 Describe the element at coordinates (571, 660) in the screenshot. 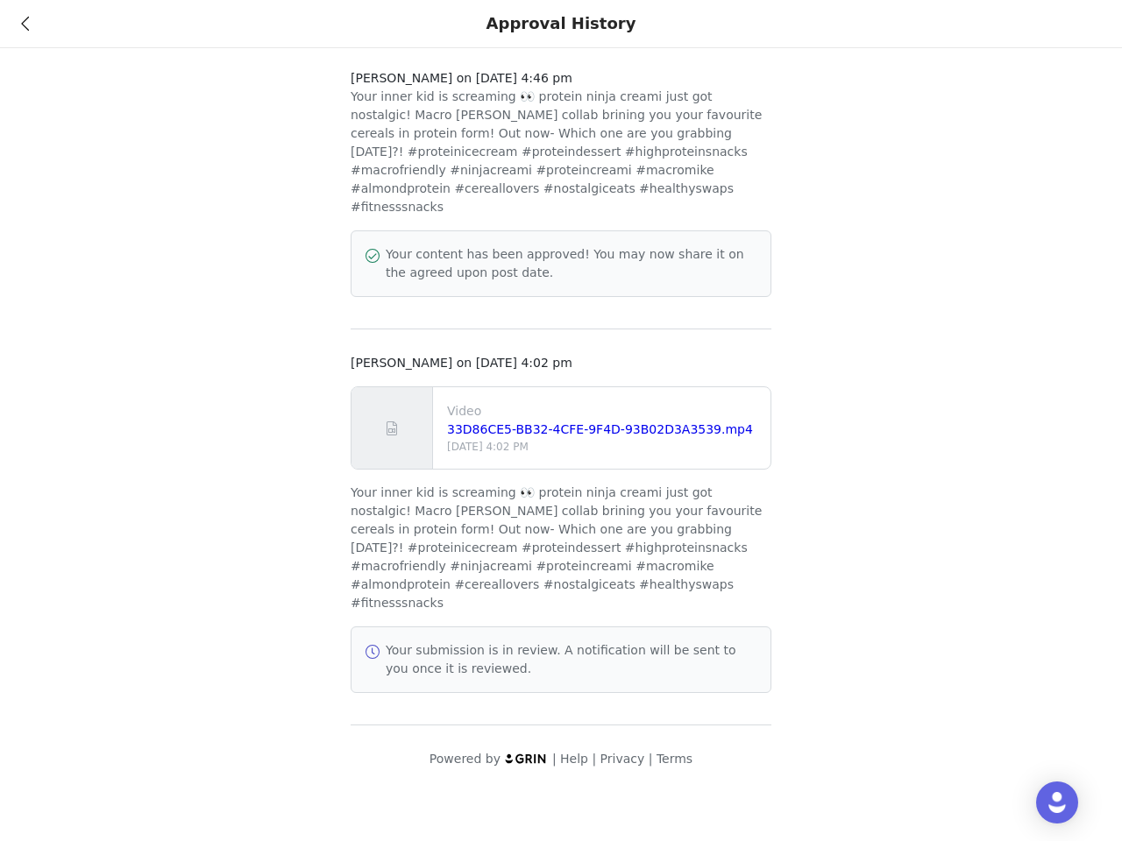

I see `p: Your submission is in review. A notification will be sent to you once it is reviewed.` at that location.